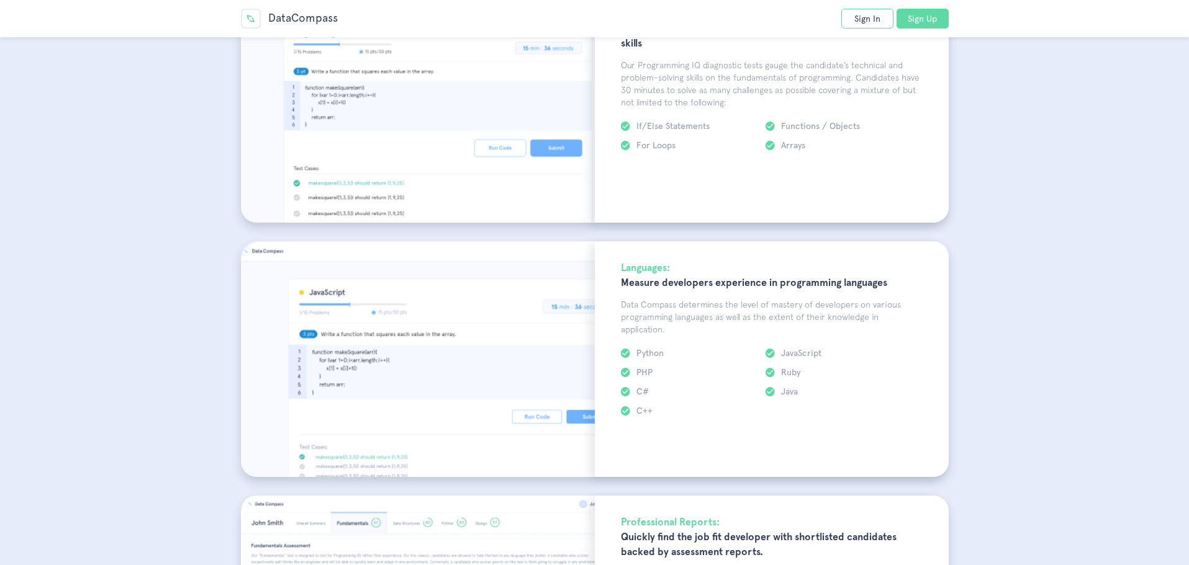  I want to click on span: PHP, so click(644, 372).